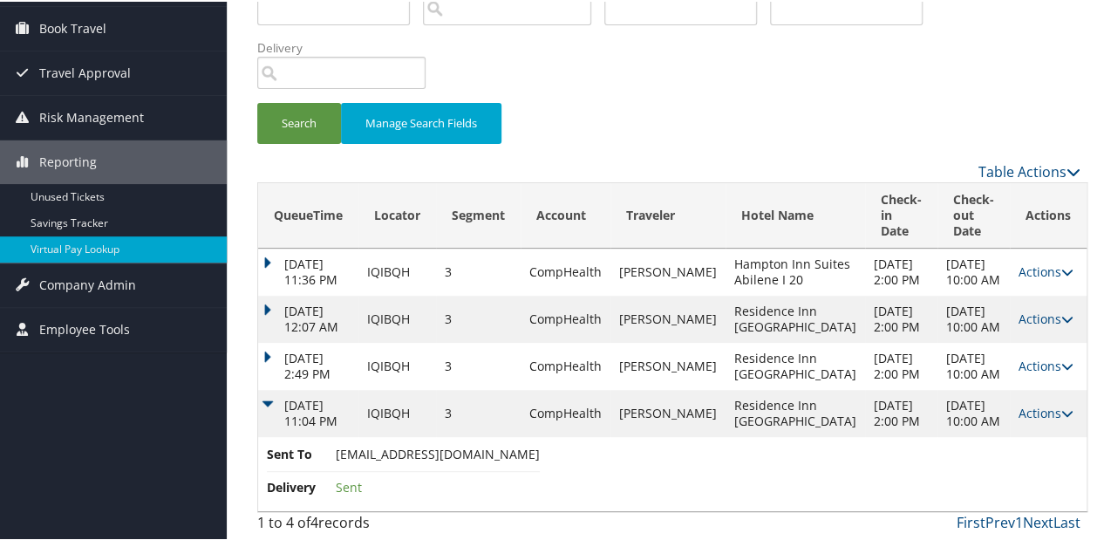 This screenshot has height=540, width=1104. I want to click on th: Actions, so click(1048, 214).